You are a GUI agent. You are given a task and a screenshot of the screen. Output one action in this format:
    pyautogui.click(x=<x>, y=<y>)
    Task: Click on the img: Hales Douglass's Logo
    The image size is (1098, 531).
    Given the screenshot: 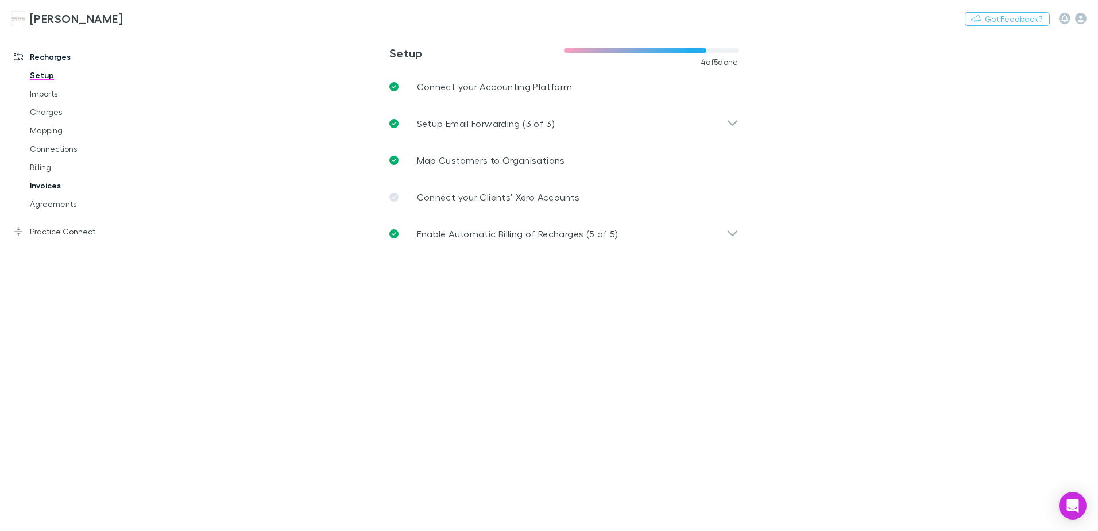 What is the action you would take?
    pyautogui.click(x=18, y=18)
    